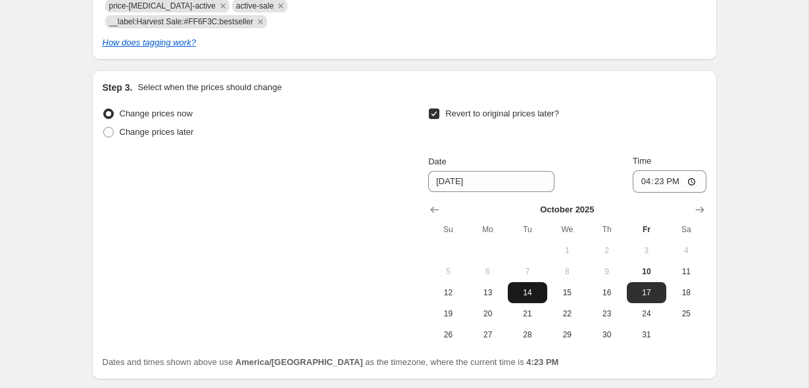 This screenshot has width=809, height=388. Describe the element at coordinates (567, 272) in the screenshot. I see `button: Wednesday October 8 2025` at that location.